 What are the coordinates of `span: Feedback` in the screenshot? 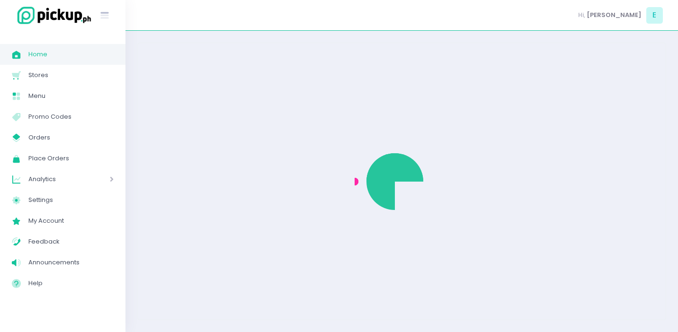 It's located at (71, 242).